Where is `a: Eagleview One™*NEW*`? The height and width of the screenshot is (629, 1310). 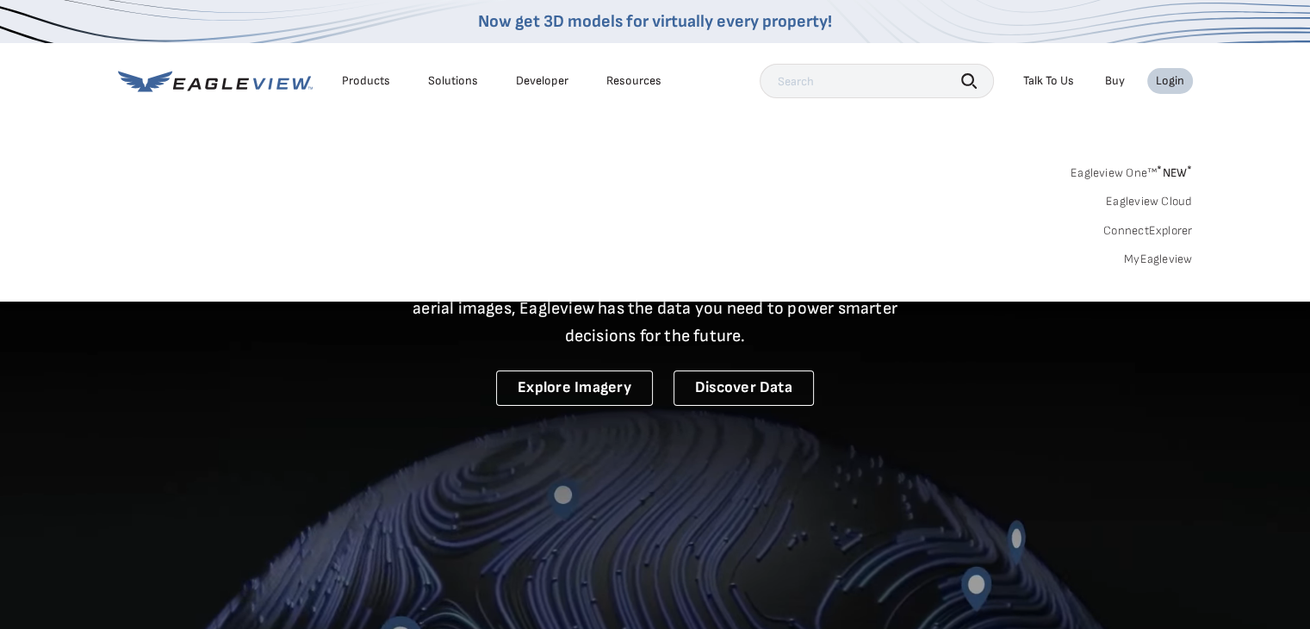
a: Eagleview One™*NEW* is located at coordinates (1132, 170).